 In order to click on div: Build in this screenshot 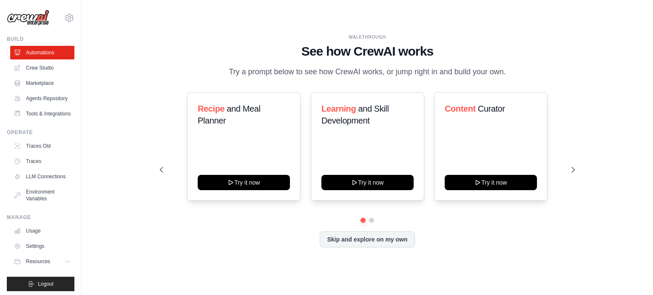, I will do `click(40, 39)`.